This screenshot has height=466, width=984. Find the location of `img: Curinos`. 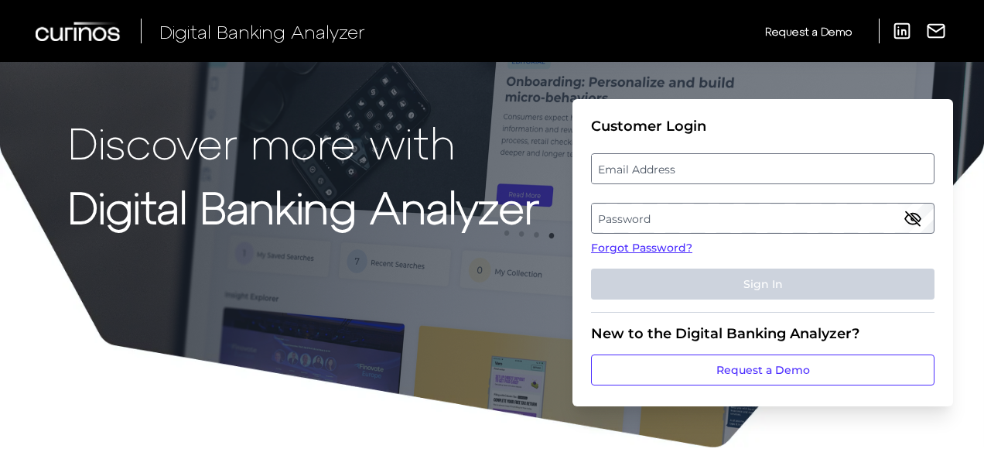

img: Curinos is located at coordinates (79, 31).